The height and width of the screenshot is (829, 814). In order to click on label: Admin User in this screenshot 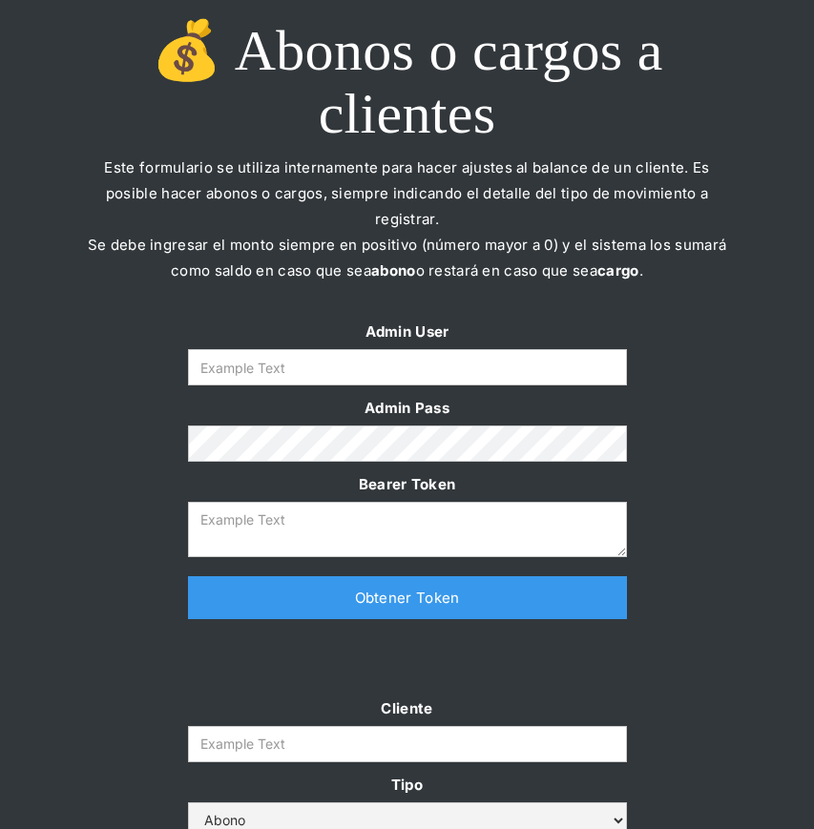, I will do `click(407, 331)`.